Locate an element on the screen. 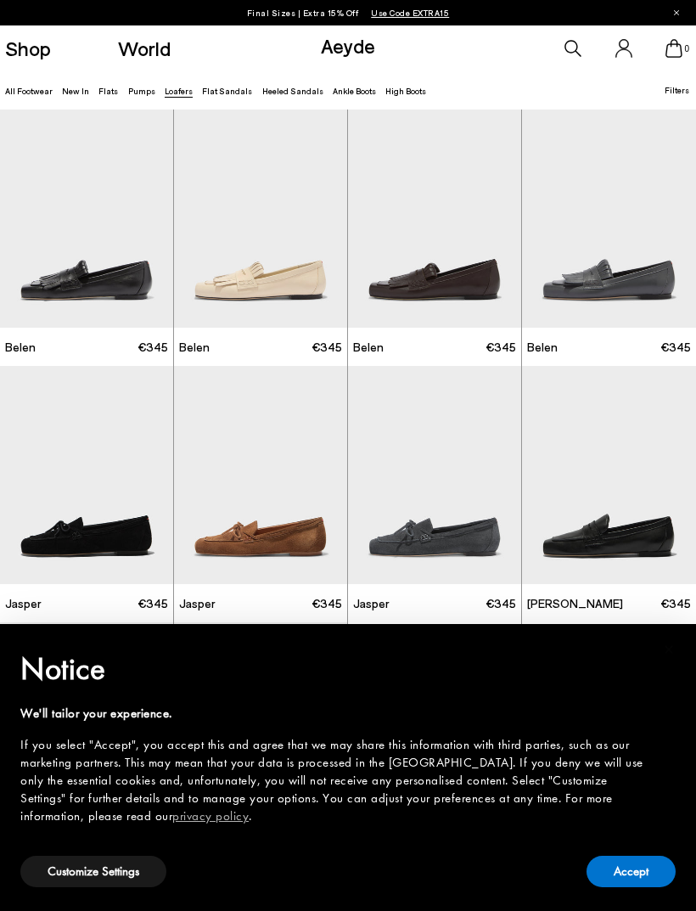 The width and height of the screenshot is (696, 911). span: 0 is located at coordinates (687, 48).